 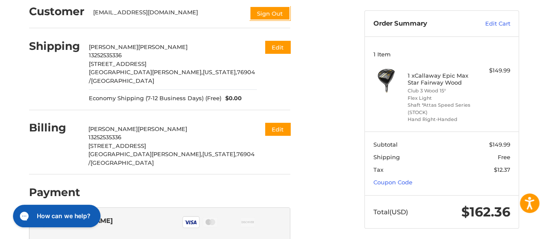 What do you see at coordinates (232, 98) in the screenshot?
I see `span: $0.00` at bounding box center [232, 98].